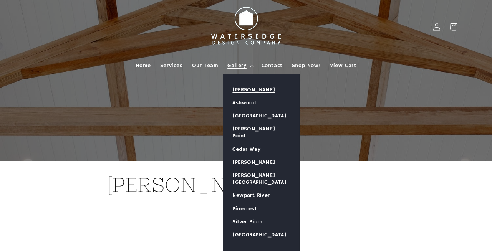 This screenshot has width=492, height=251. What do you see at coordinates (343, 66) in the screenshot?
I see `a: View Cart` at bounding box center [343, 66].